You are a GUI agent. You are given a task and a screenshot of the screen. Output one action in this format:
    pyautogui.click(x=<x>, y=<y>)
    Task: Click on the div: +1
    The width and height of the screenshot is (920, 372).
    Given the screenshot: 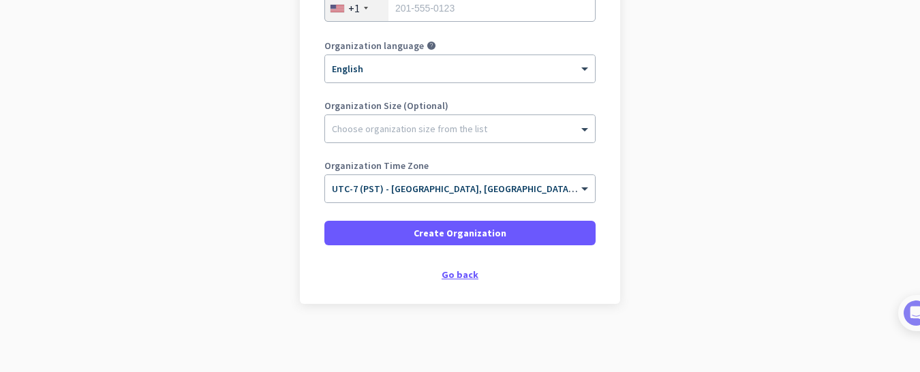 What is the action you would take?
    pyautogui.click(x=354, y=8)
    